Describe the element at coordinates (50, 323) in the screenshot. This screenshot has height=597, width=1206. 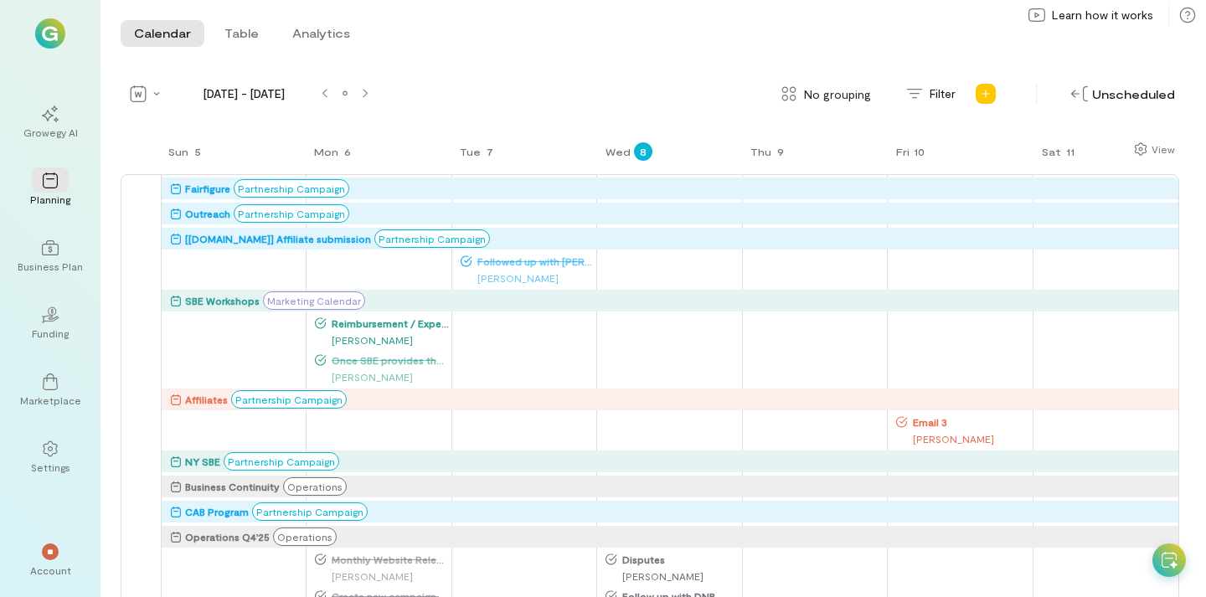
I see `a: Funding` at that location.